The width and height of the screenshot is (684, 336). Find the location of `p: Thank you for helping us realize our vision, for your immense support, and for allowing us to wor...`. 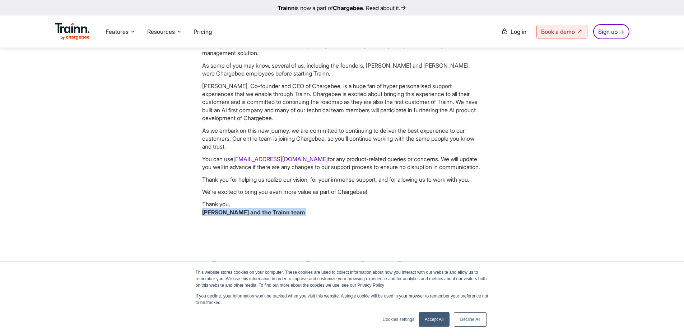

p: Thank you for helping us realize our vision, for your immense support, and for allowing us to wor... is located at coordinates (342, 179).